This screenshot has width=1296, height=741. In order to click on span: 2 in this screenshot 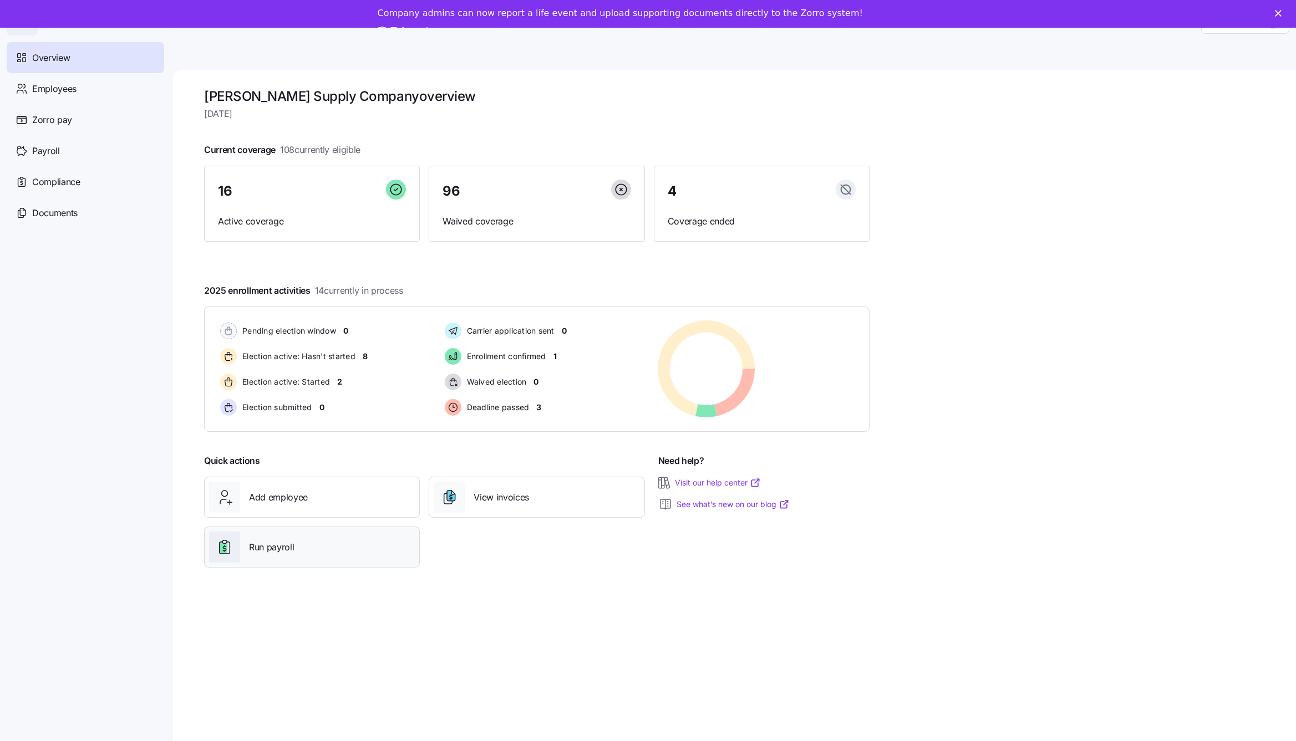, I will do `click(339, 382)`.